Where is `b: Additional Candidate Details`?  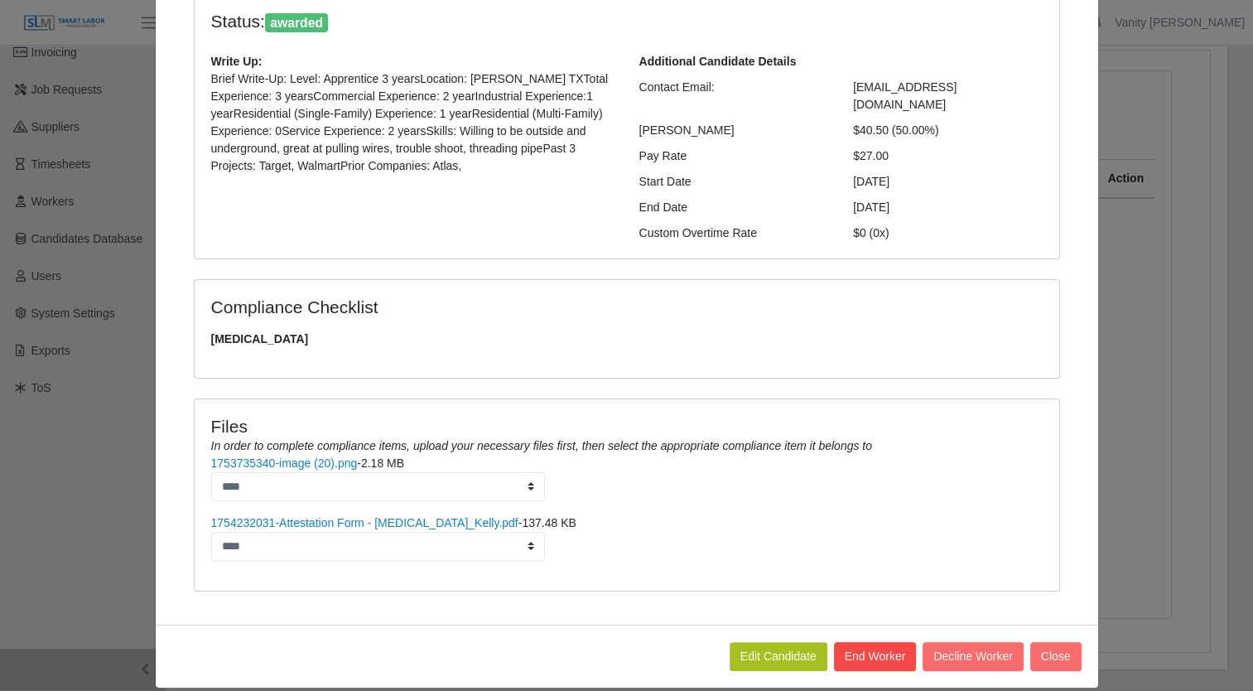 b: Additional Candidate Details is located at coordinates (718, 61).